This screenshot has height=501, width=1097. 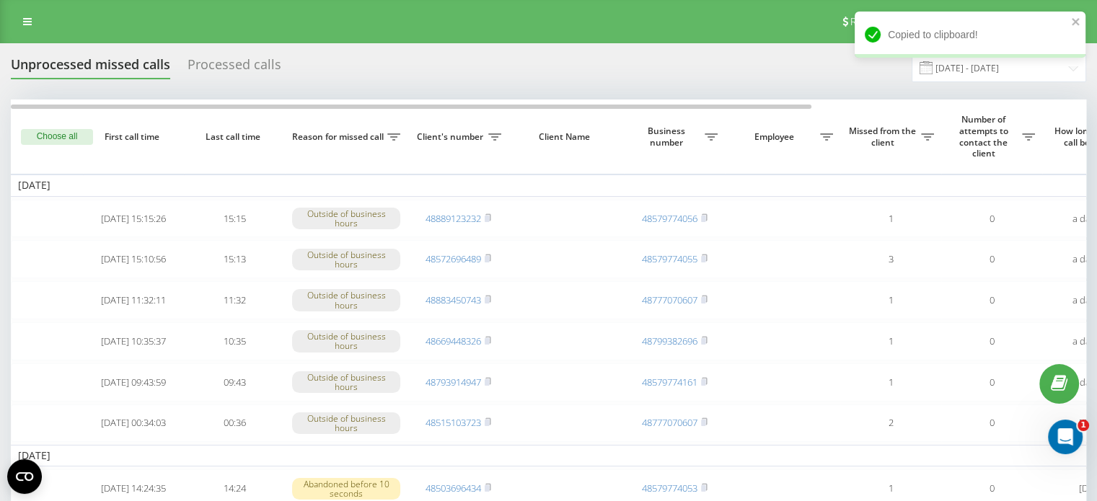 What do you see at coordinates (453, 341) in the screenshot?
I see `a: 48669448326` at bounding box center [453, 341].